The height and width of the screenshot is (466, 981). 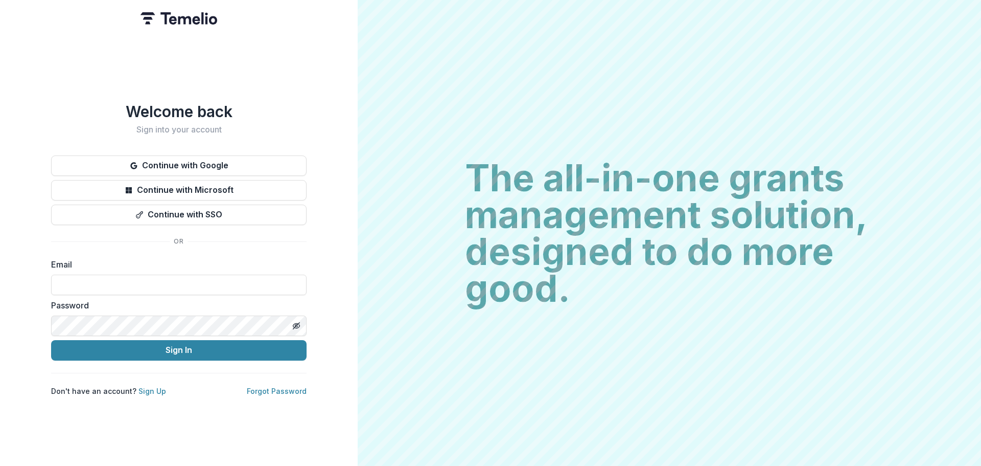 What do you see at coordinates (176, 264) in the screenshot?
I see `label: Email` at bounding box center [176, 264].